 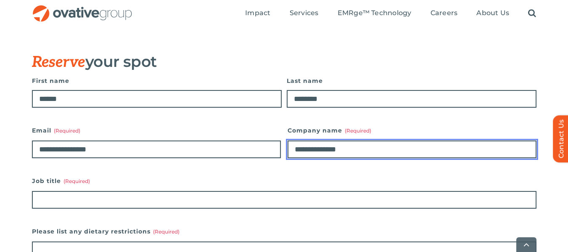 I want to click on a: EMRge™ Technology, so click(x=375, y=13).